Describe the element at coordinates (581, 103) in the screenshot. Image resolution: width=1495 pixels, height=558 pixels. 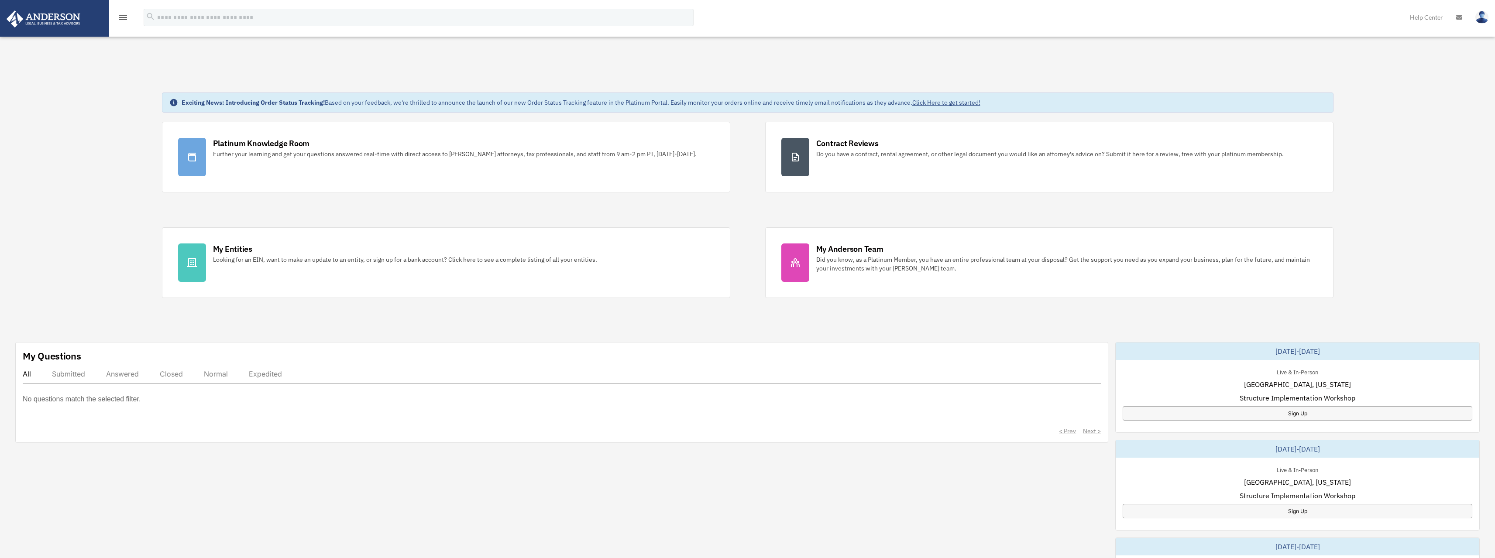
I see `div: Based on your feedback, we're thrilled to announce the launch of our new Order Status Tracking fe...` at that location.